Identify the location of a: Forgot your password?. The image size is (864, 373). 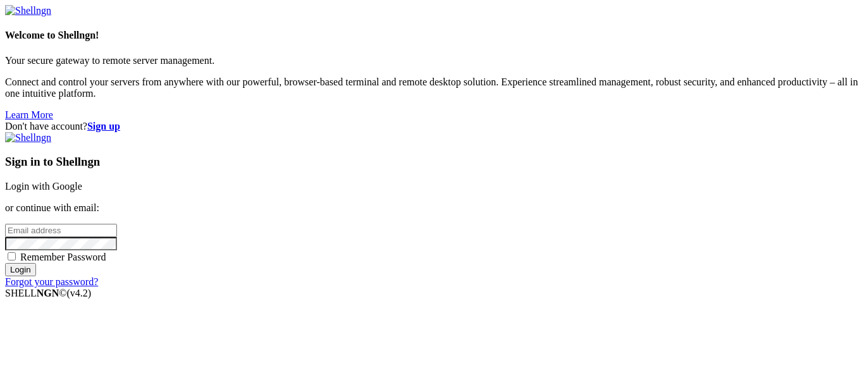
(51, 281).